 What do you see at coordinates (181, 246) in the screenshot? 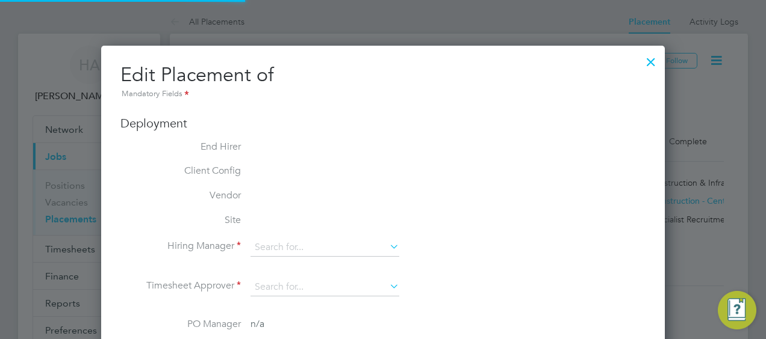
I see `label: Hiring Manager` at bounding box center [181, 246].